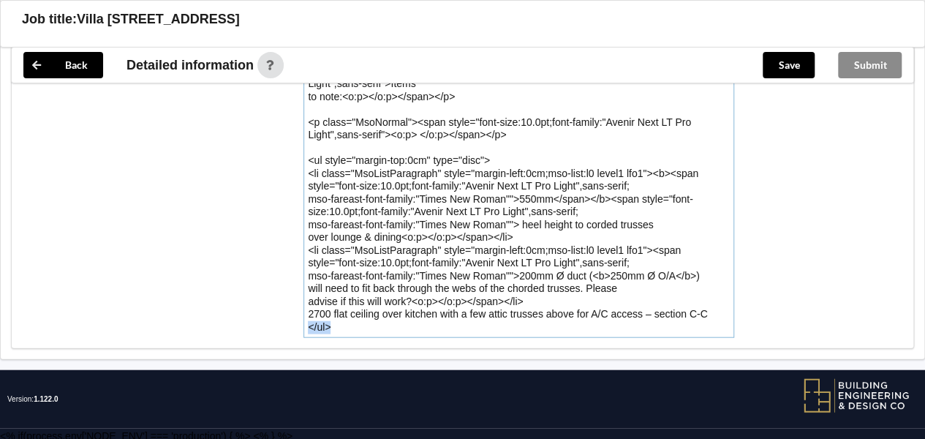 This screenshot has width=925, height=439. Describe the element at coordinates (49, 19) in the screenshot. I see `h3: Job title:` at that location.